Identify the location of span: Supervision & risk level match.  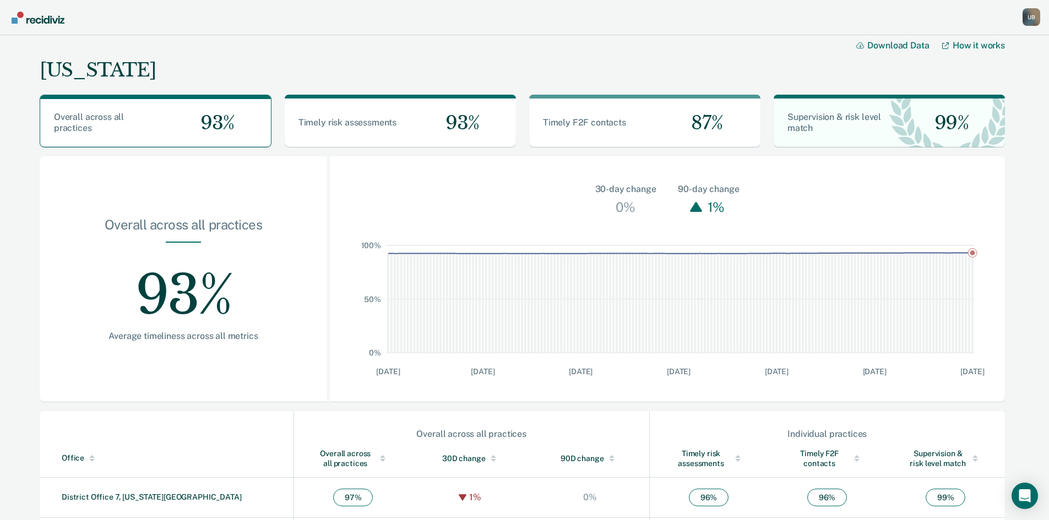
(834, 122).